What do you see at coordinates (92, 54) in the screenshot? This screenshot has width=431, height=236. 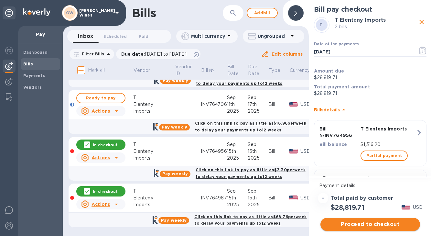 I see `p: Filter Bills` at bounding box center [92, 54].